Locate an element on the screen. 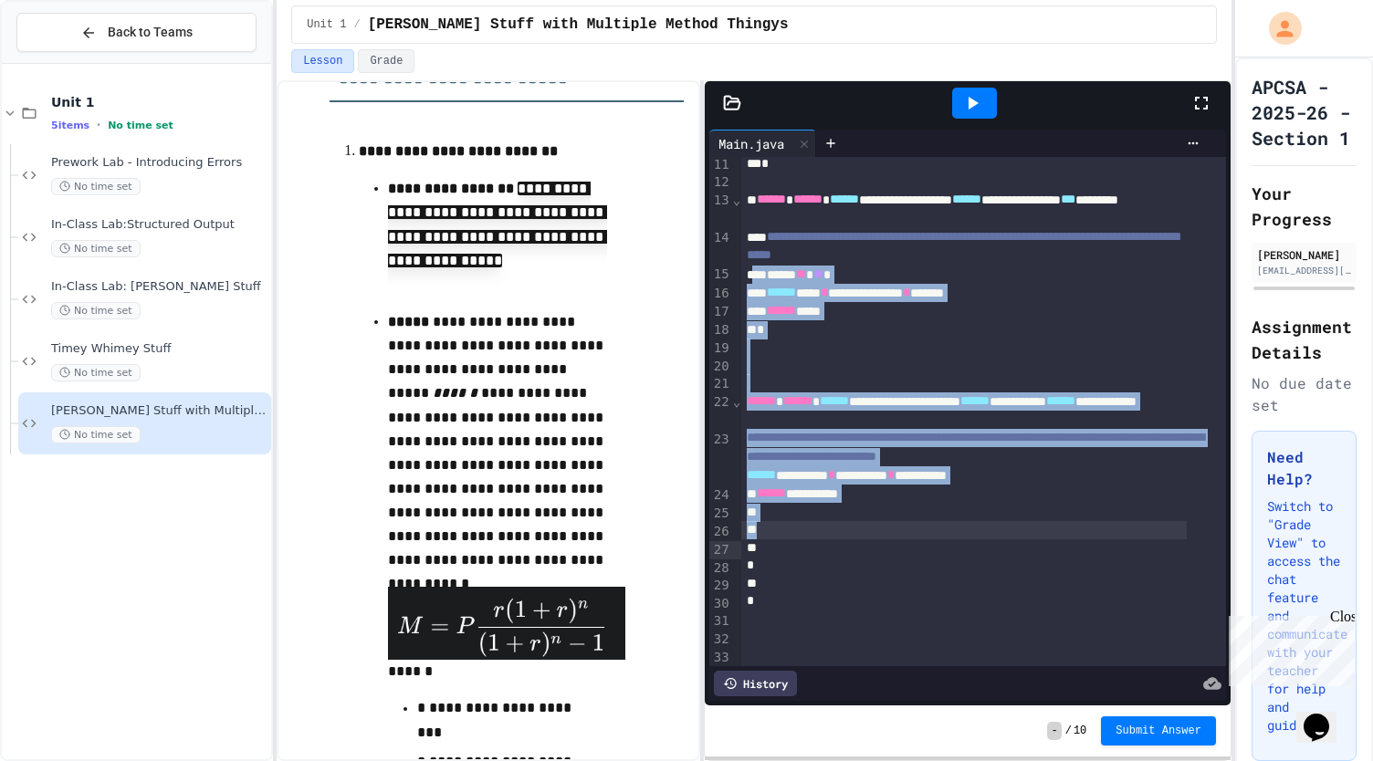 The height and width of the screenshot is (761, 1373). div: 24 is located at coordinates (720, 496).